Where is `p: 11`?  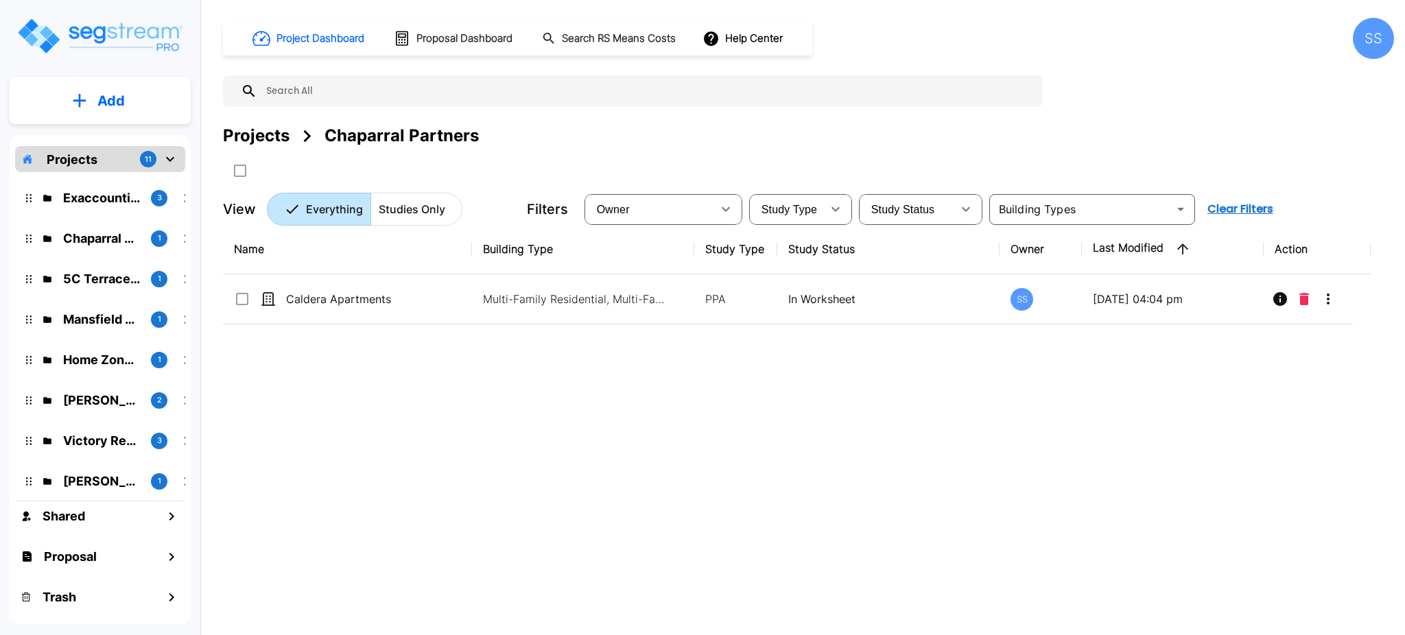
p: 11 is located at coordinates (148, 159).